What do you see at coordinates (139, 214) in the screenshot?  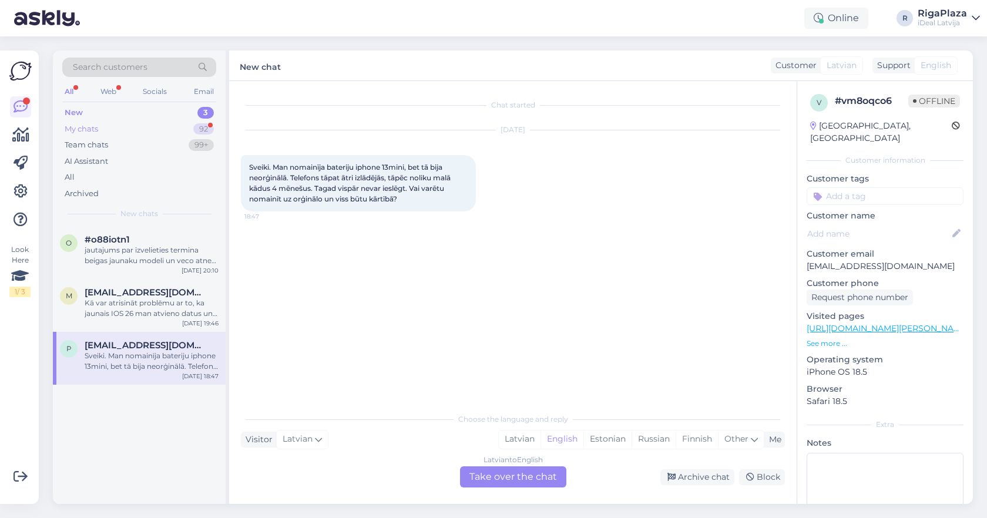 I see `span: New chats` at bounding box center [139, 214].